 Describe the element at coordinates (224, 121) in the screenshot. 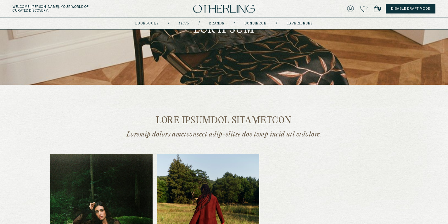

I see `h2: Lore ipsumdol sitametcon​​​​‌﻿‍﻿​‍​‍‌‍﻿﻿‌﻿​‍‌‍‍‌‌‍‌﻿‌‍‍‌‌‍﻿‍​‍​‍​﻿‍‍​‍​‍‌﻿​﻿‌‍​‌‌‍﻿‍‌‍‍‌‌﻿‌​‌﻿‍‌​...` at that location.